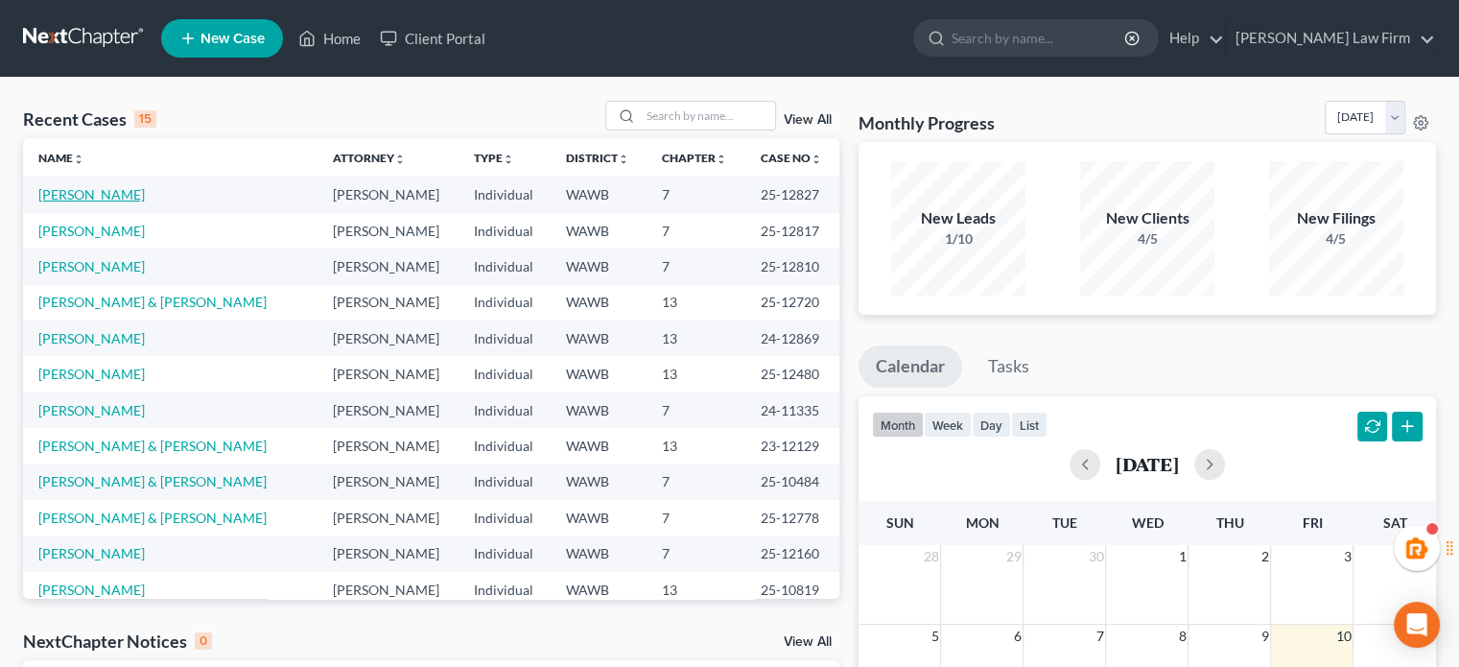 This screenshot has height=667, width=1459. What do you see at coordinates (930, 556) in the screenshot?
I see `span: 28` at bounding box center [930, 556].